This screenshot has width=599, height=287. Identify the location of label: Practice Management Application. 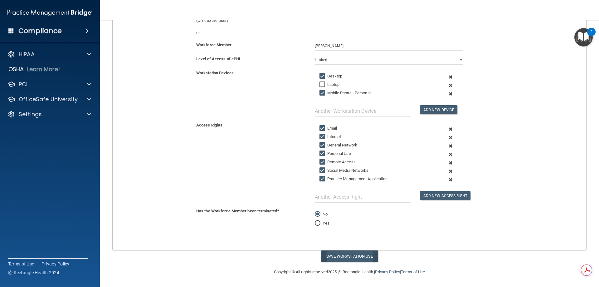
(353, 179).